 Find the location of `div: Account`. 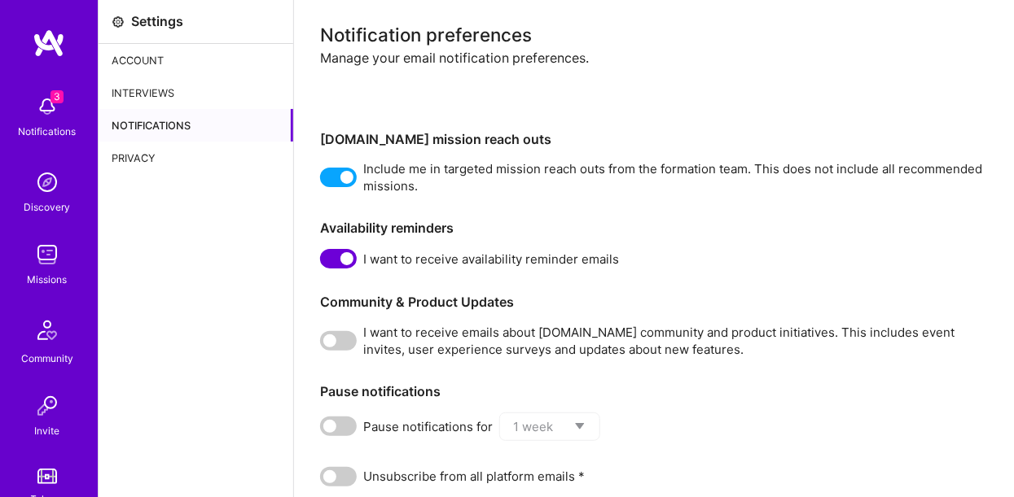

div: Account is located at coordinates (195, 60).